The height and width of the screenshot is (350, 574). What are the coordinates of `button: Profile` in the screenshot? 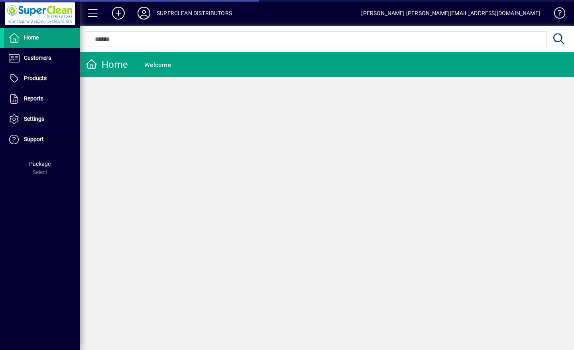 It's located at (144, 13).